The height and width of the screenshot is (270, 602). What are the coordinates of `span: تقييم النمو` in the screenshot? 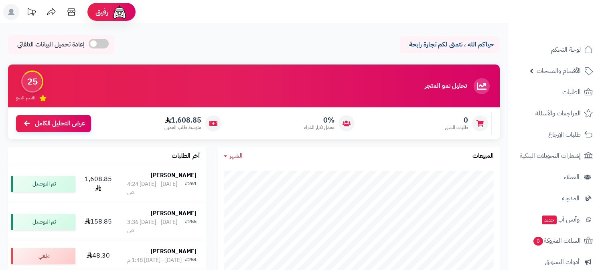 It's located at (26, 98).